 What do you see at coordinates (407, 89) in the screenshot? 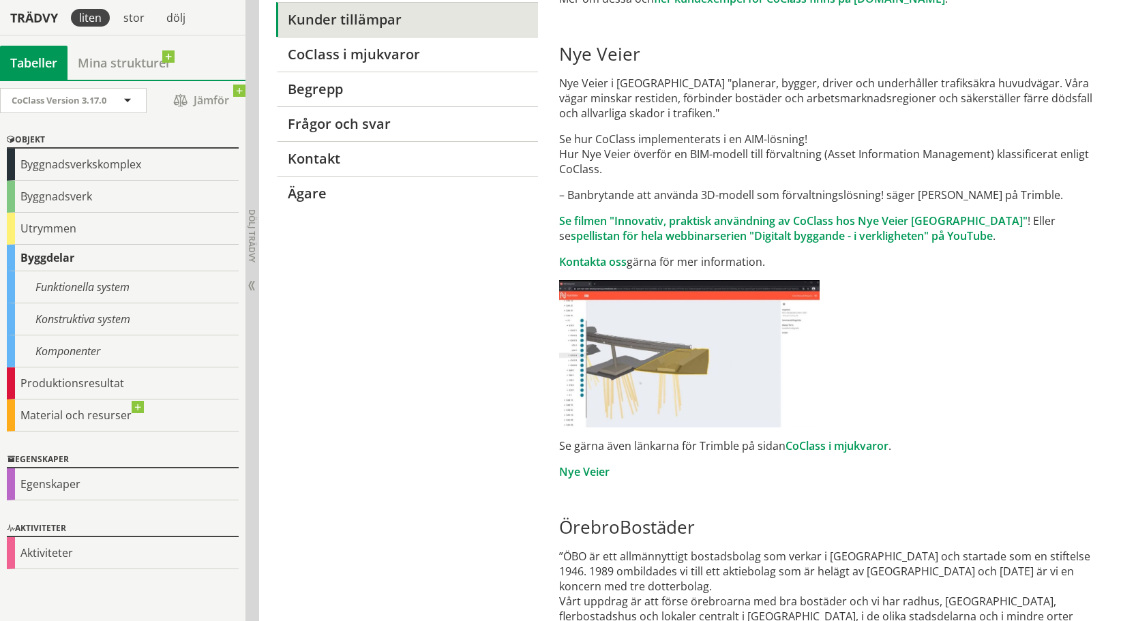
I see `a: Begrepp` at bounding box center [407, 89].